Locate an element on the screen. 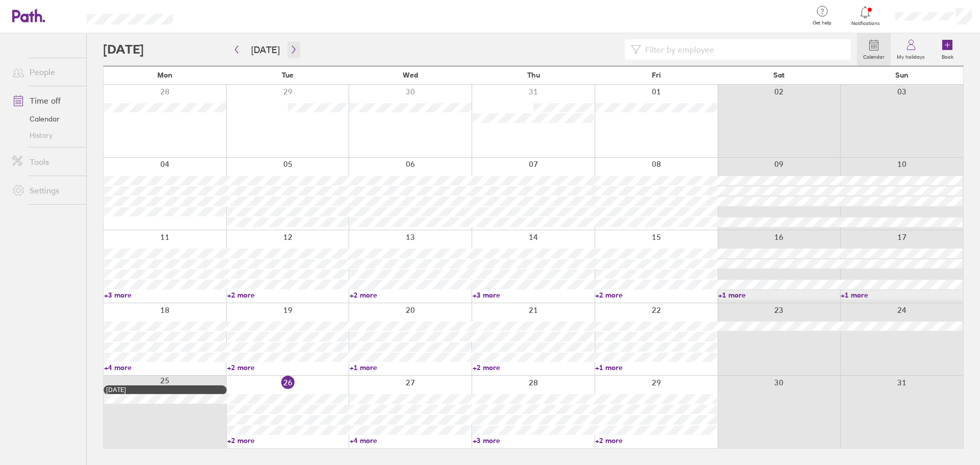 The height and width of the screenshot is (465, 980). span: Mon is located at coordinates (165, 75).